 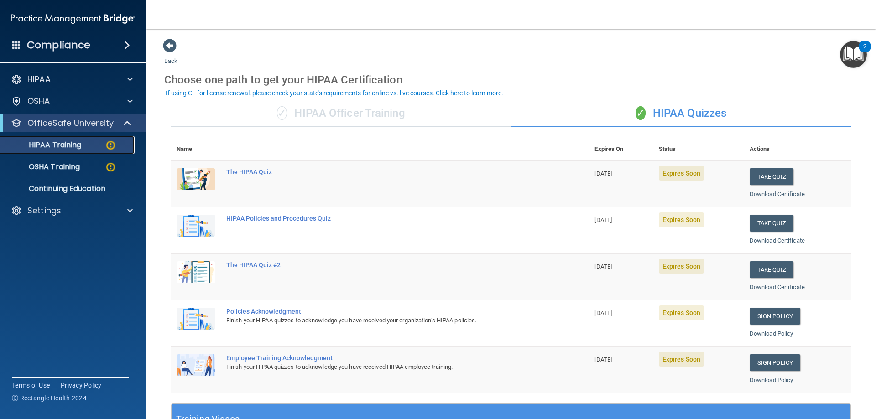 I want to click on th: Name, so click(x=196, y=149).